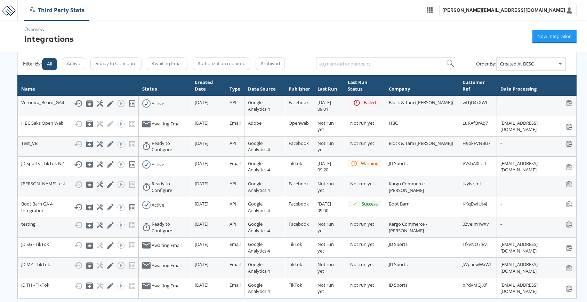 Image resolution: width=587 pixels, height=302 pixels. Describe the element at coordinates (477, 264) in the screenshot. I see `span: JWpaewWxWL` at that location.